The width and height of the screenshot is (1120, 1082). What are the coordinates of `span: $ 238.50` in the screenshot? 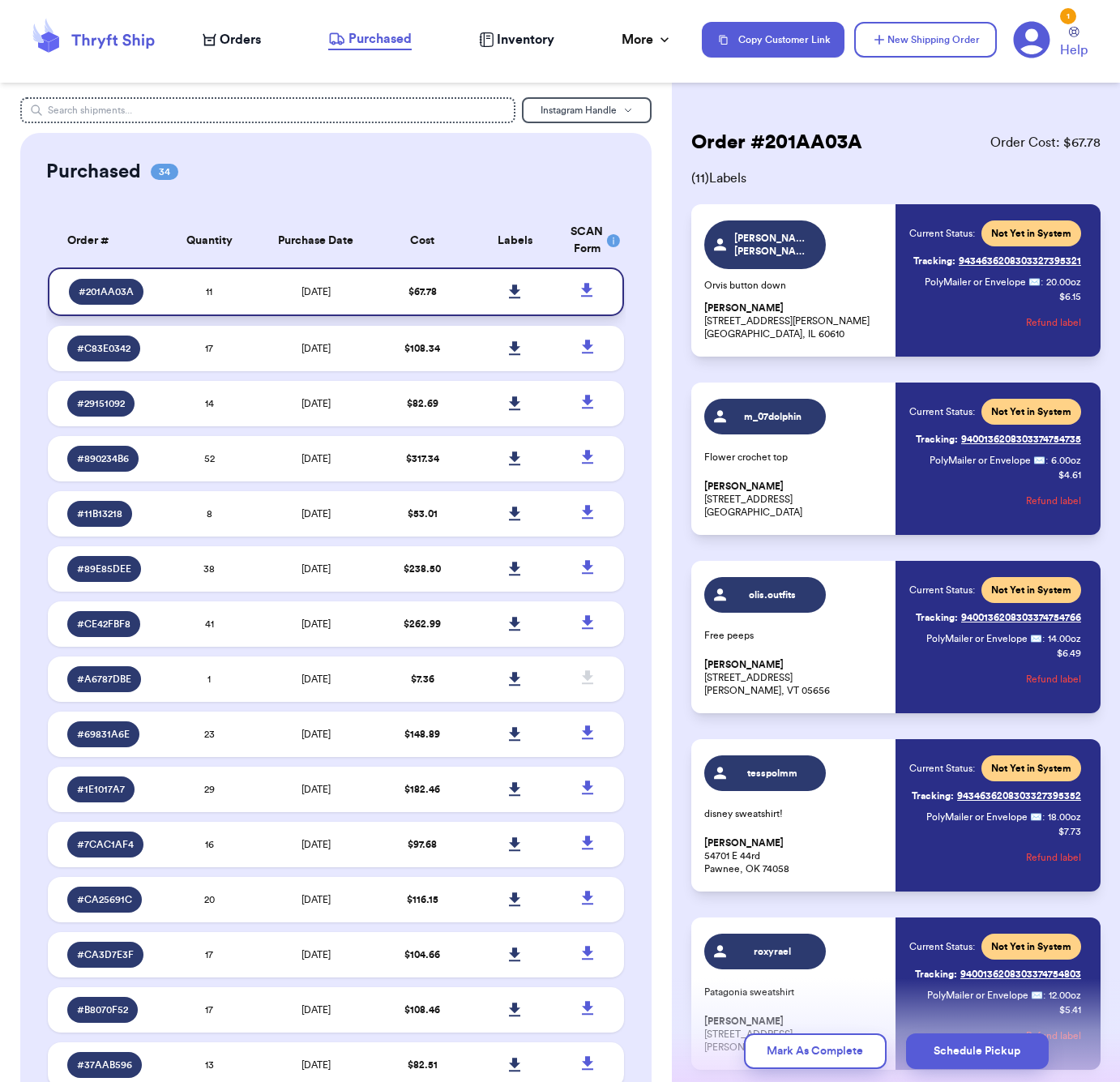 It's located at (423, 569).